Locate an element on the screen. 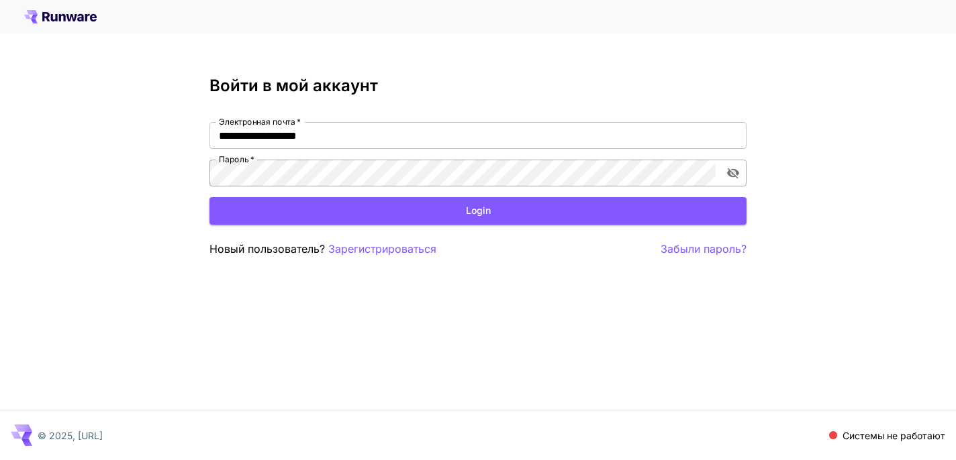 Image resolution: width=956 pixels, height=460 pixels. button: Login is located at coordinates (478, 211).